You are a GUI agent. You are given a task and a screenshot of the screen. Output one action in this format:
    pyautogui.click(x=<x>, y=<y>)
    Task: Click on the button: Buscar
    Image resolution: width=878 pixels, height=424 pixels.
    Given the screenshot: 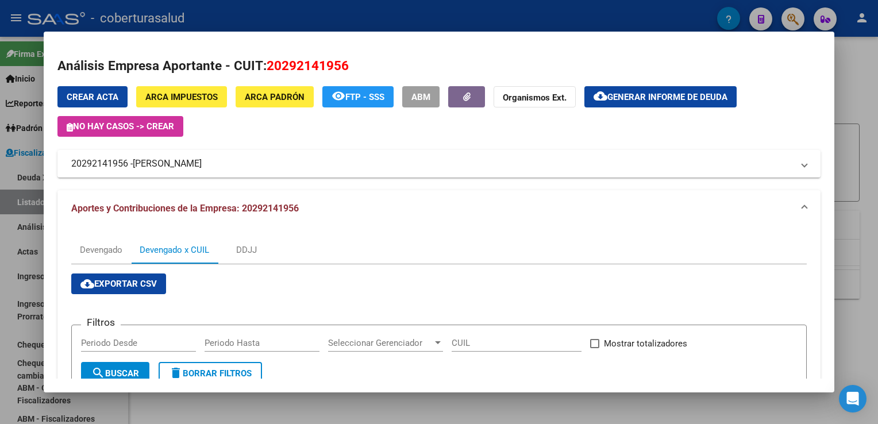 What is the action you would take?
    pyautogui.click(x=115, y=374)
    